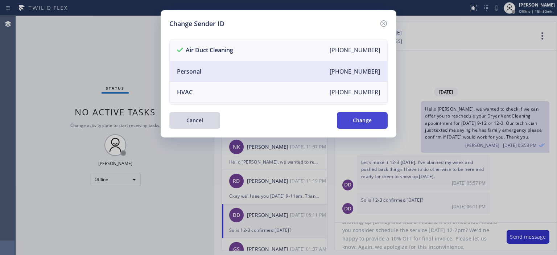  Describe the element at coordinates (205, 50) in the screenshot. I see `div: Air Duct Cleaning` at that location.